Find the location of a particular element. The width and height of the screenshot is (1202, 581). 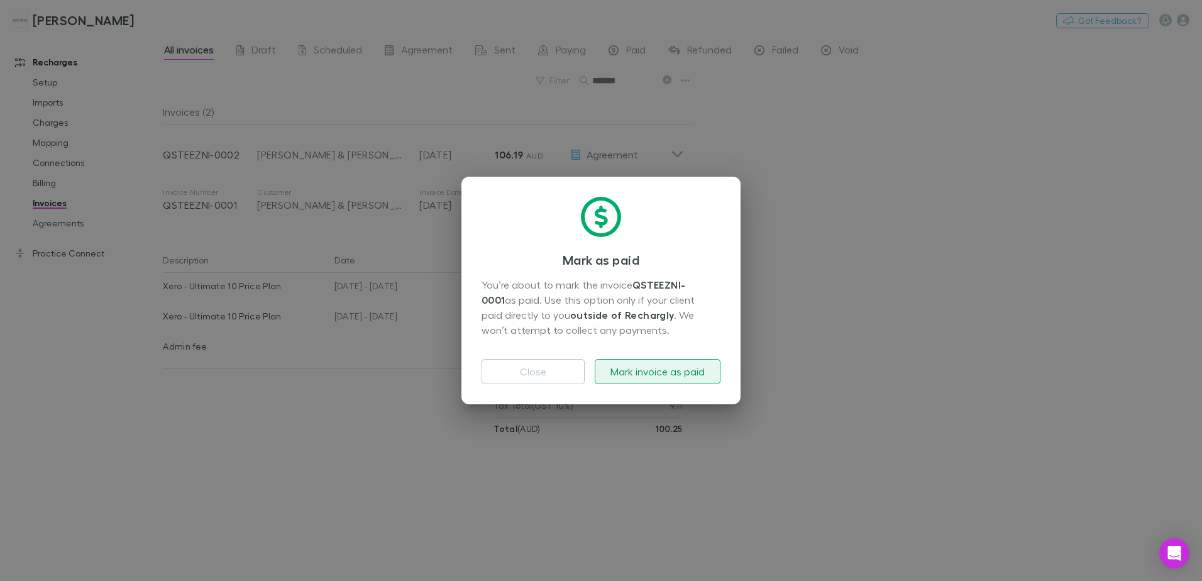

button: Close is located at coordinates (533, 371).